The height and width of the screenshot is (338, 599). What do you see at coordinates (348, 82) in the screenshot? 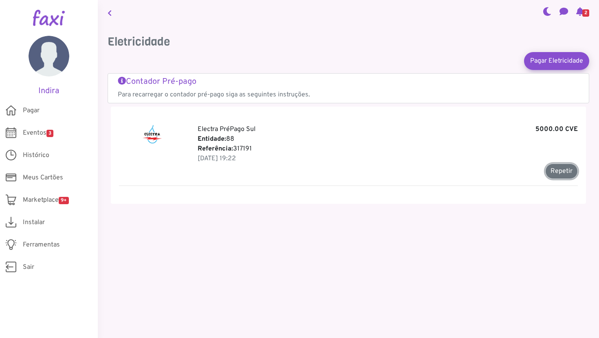
I see `h5: Contador Pré-pago` at bounding box center [348, 82].